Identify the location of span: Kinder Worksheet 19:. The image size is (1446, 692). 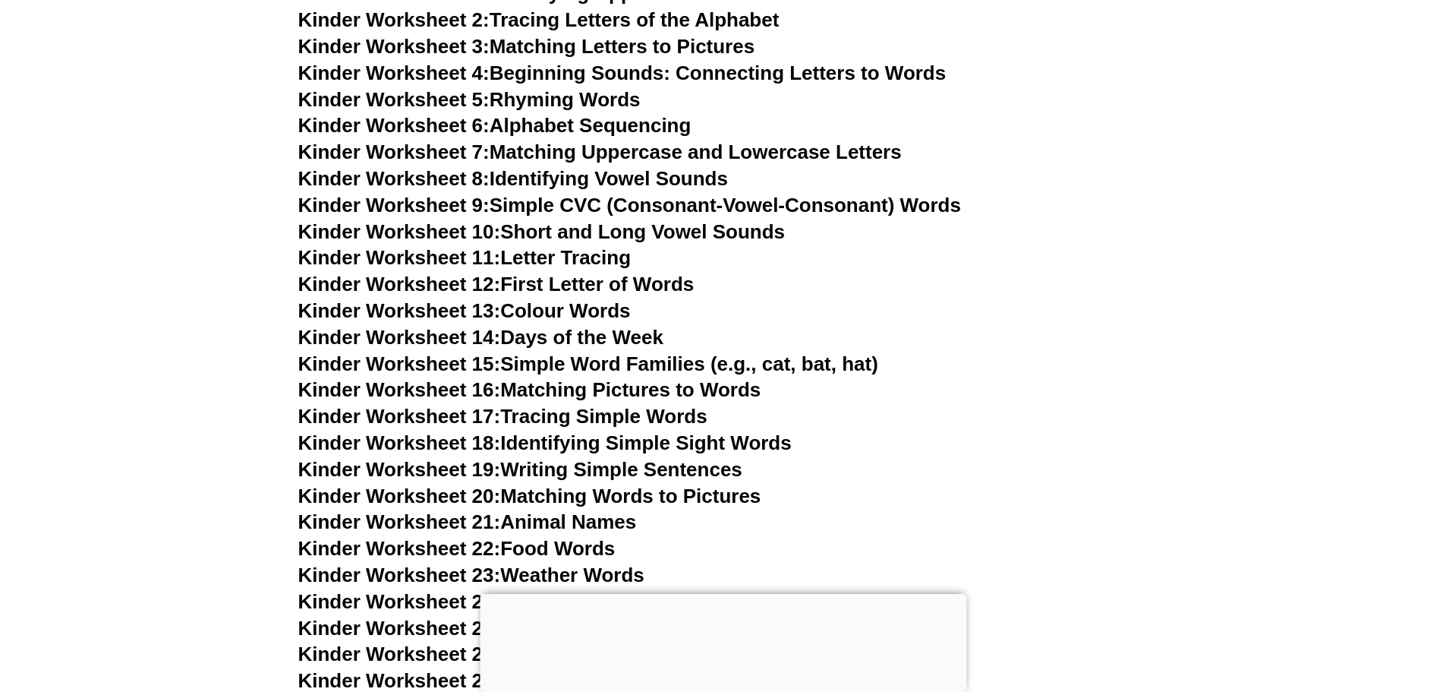
(399, 469).